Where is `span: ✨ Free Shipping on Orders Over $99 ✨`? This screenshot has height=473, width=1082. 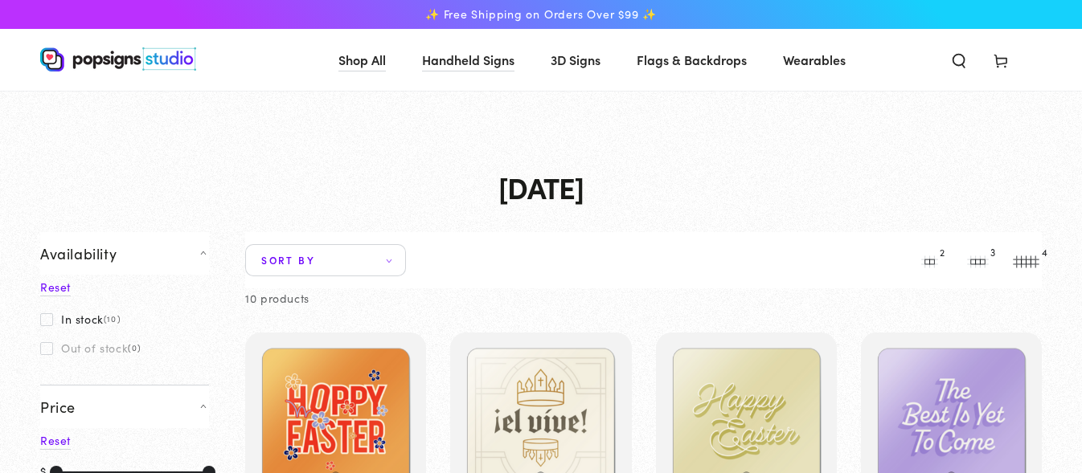 span: ✨ Free Shipping on Orders Over $99 ✨ is located at coordinates (541, 14).